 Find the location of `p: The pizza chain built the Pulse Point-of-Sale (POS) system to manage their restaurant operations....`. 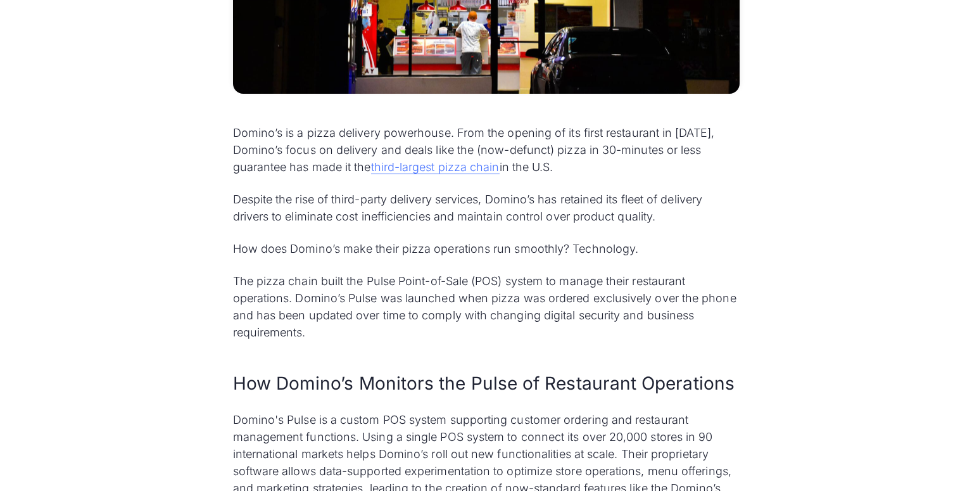

p: The pizza chain built the Pulse Point-of-Sale (POS) system to manage their restaurant operations.... is located at coordinates (486, 306).